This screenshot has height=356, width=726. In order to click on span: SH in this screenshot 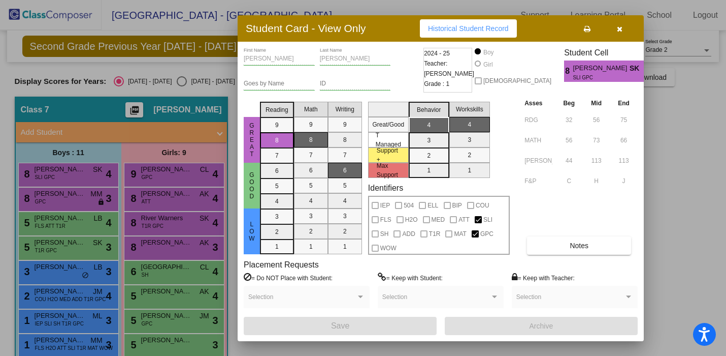, I will do `click(385, 234)`.